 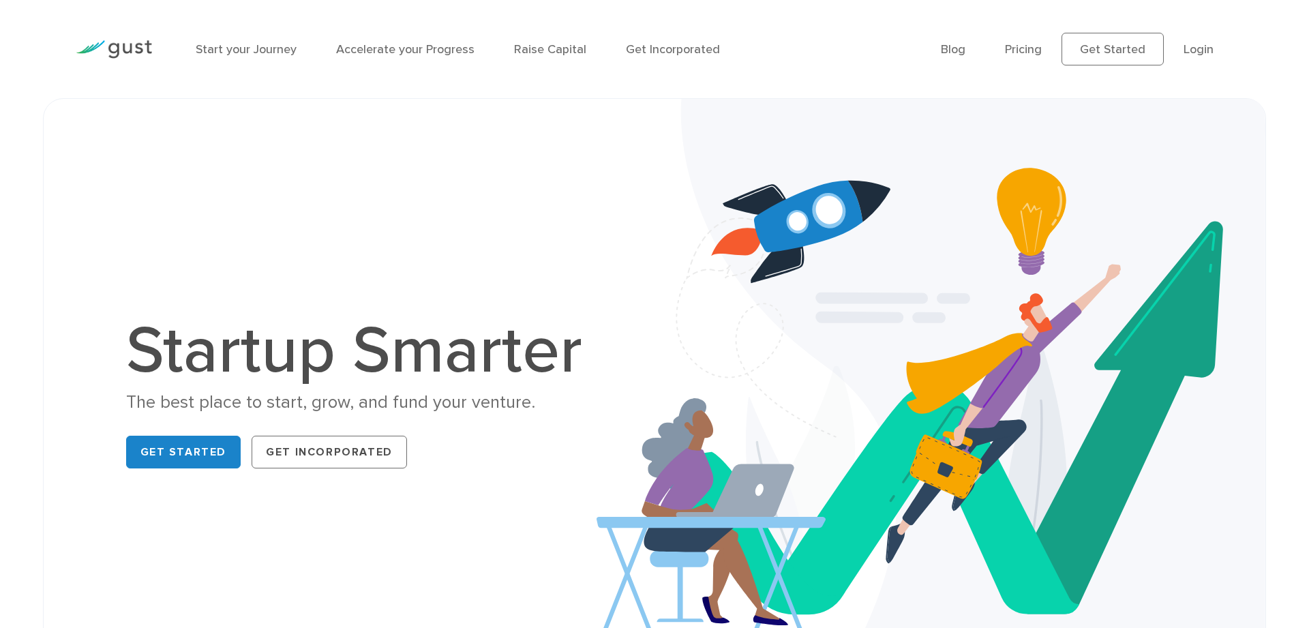 What do you see at coordinates (361, 351) in the screenshot?
I see `h1: Startup Smarter` at bounding box center [361, 351].